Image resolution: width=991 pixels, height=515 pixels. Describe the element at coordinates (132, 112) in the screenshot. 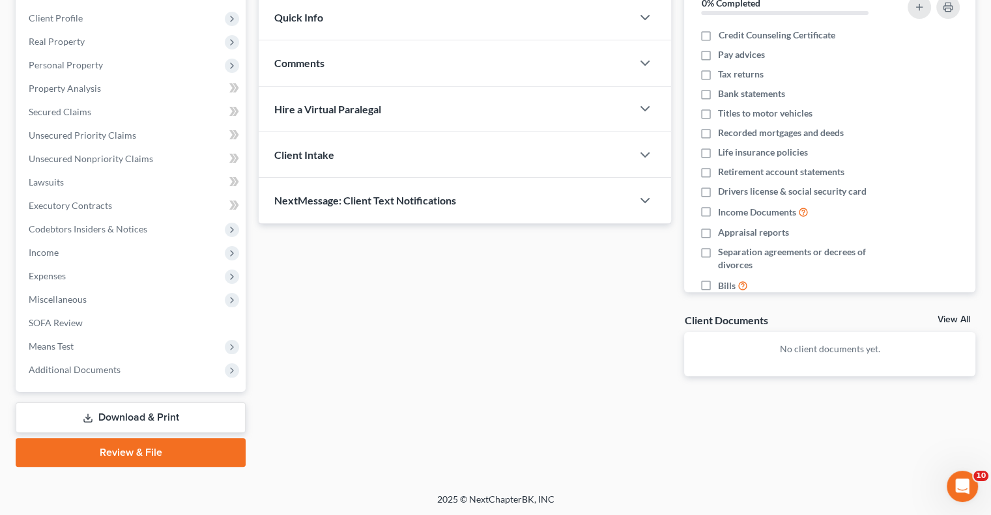

I see `a: Secured Claims` at that location.